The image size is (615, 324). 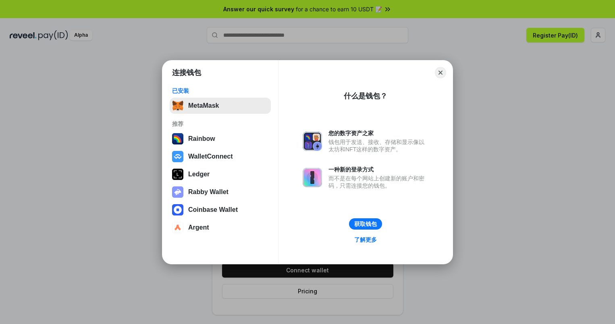 What do you see at coordinates (365, 224) in the screenshot?
I see `div: 获取钱包` at bounding box center [365, 224].